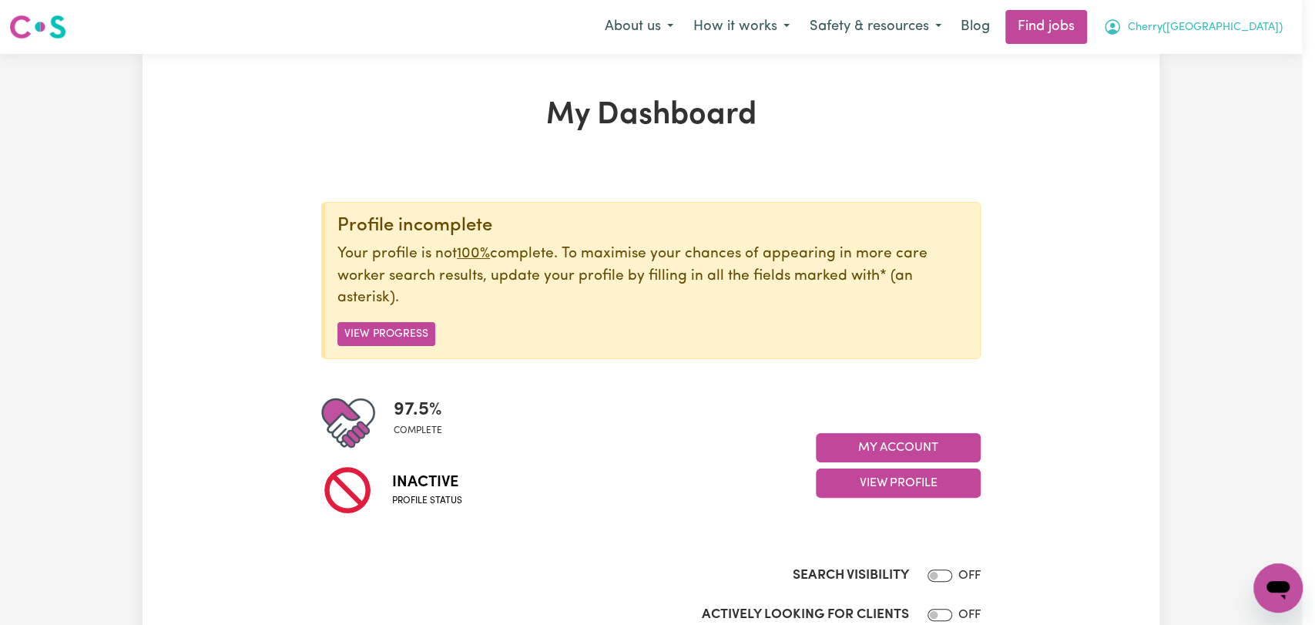 This screenshot has width=1315, height=625. Describe the element at coordinates (651, 116) in the screenshot. I see `h1: My Dashboard` at that location.